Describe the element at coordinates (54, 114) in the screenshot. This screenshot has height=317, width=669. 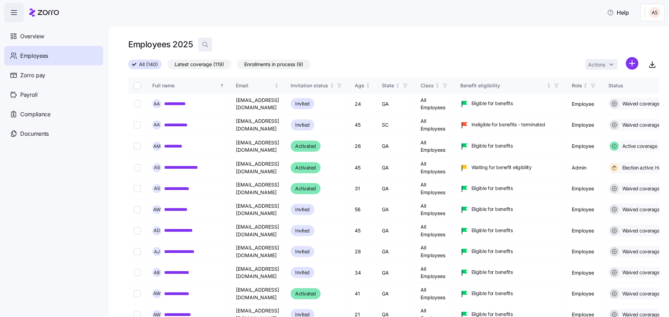
I see `a: Compliance` at that location.